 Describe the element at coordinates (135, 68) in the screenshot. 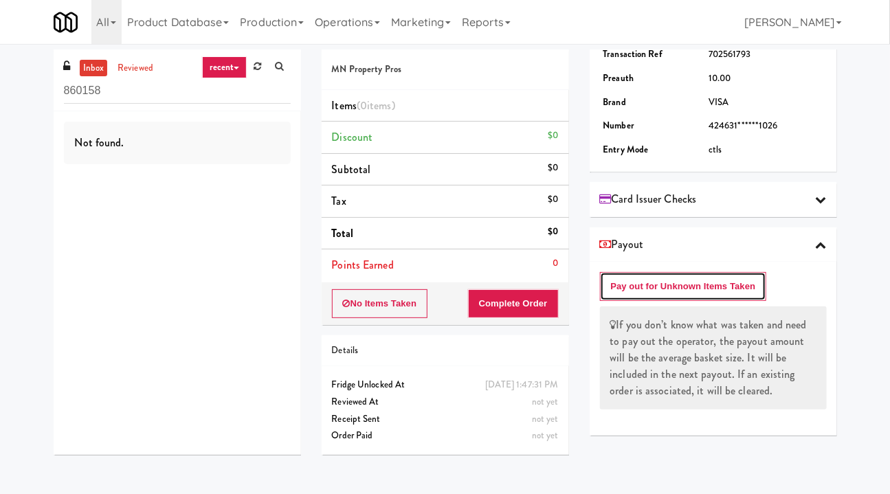

I see `a: reviewed` at that location.